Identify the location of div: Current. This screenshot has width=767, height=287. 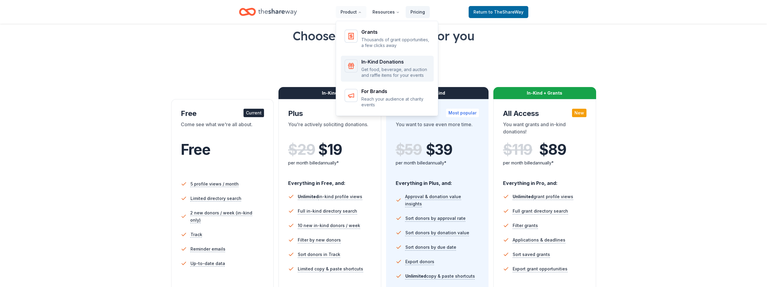
(254, 113).